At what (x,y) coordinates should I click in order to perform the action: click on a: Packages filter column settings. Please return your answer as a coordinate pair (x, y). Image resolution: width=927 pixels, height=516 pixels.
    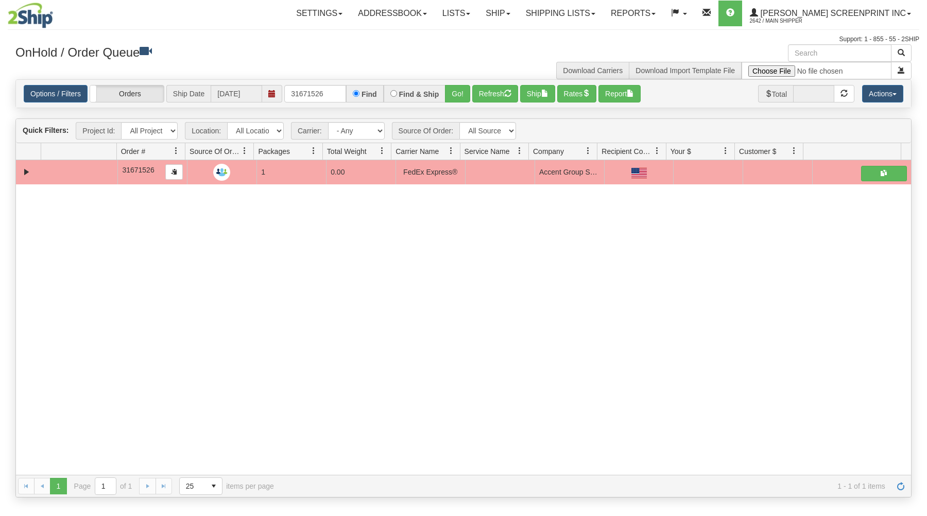
    Looking at the image, I should click on (314, 151).